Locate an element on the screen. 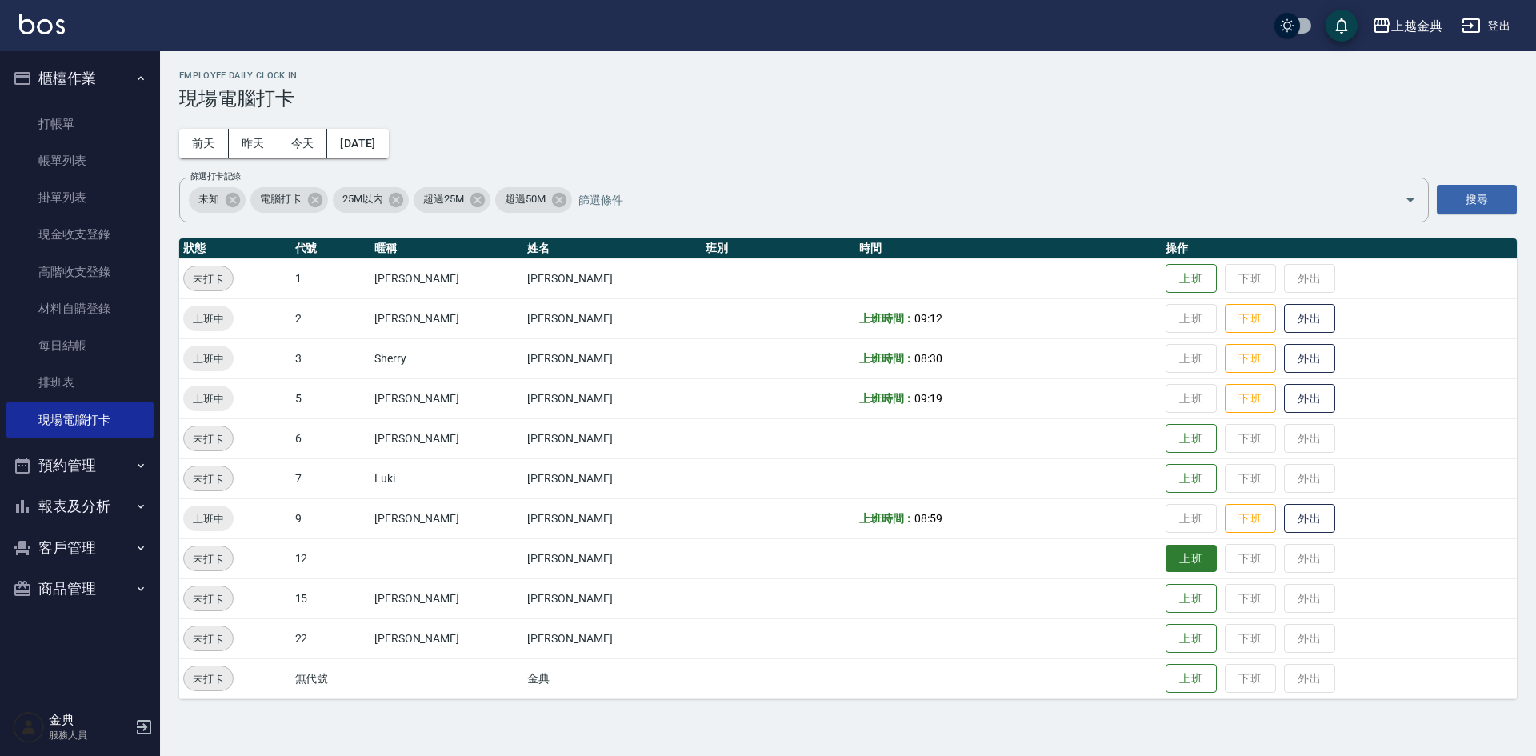 Image resolution: width=1536 pixels, height=756 pixels. button: 櫃檯作業 is located at coordinates (80, 78).